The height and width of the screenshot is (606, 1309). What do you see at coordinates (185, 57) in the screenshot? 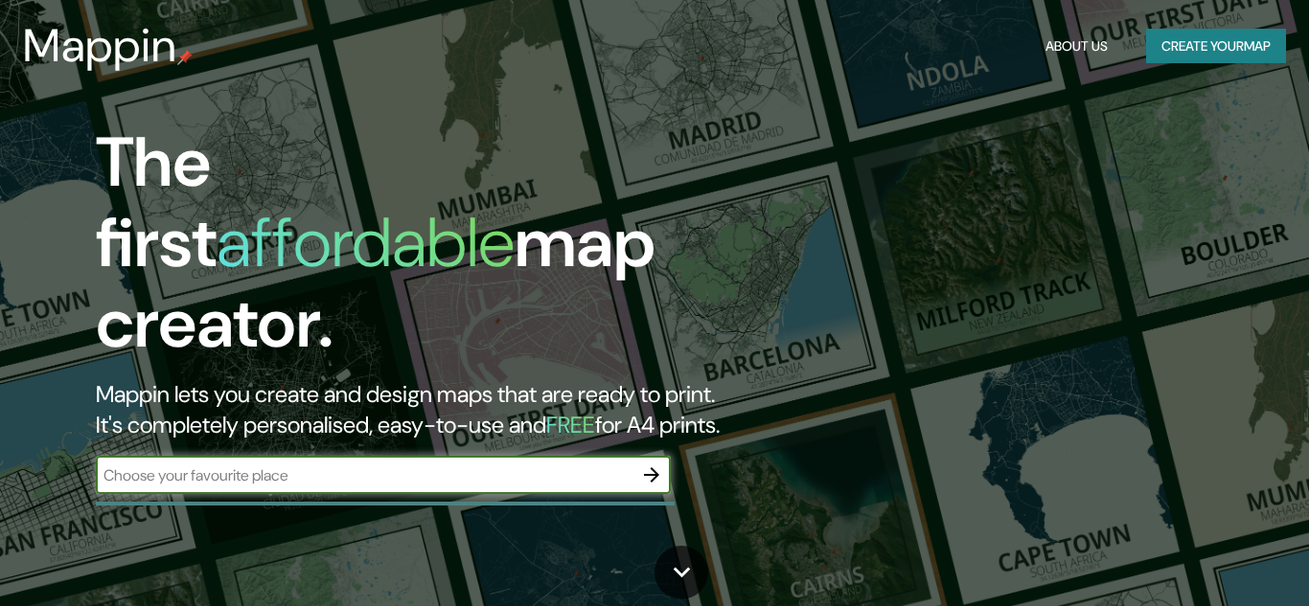
I see `img: mappin-pin` at bounding box center [185, 57].